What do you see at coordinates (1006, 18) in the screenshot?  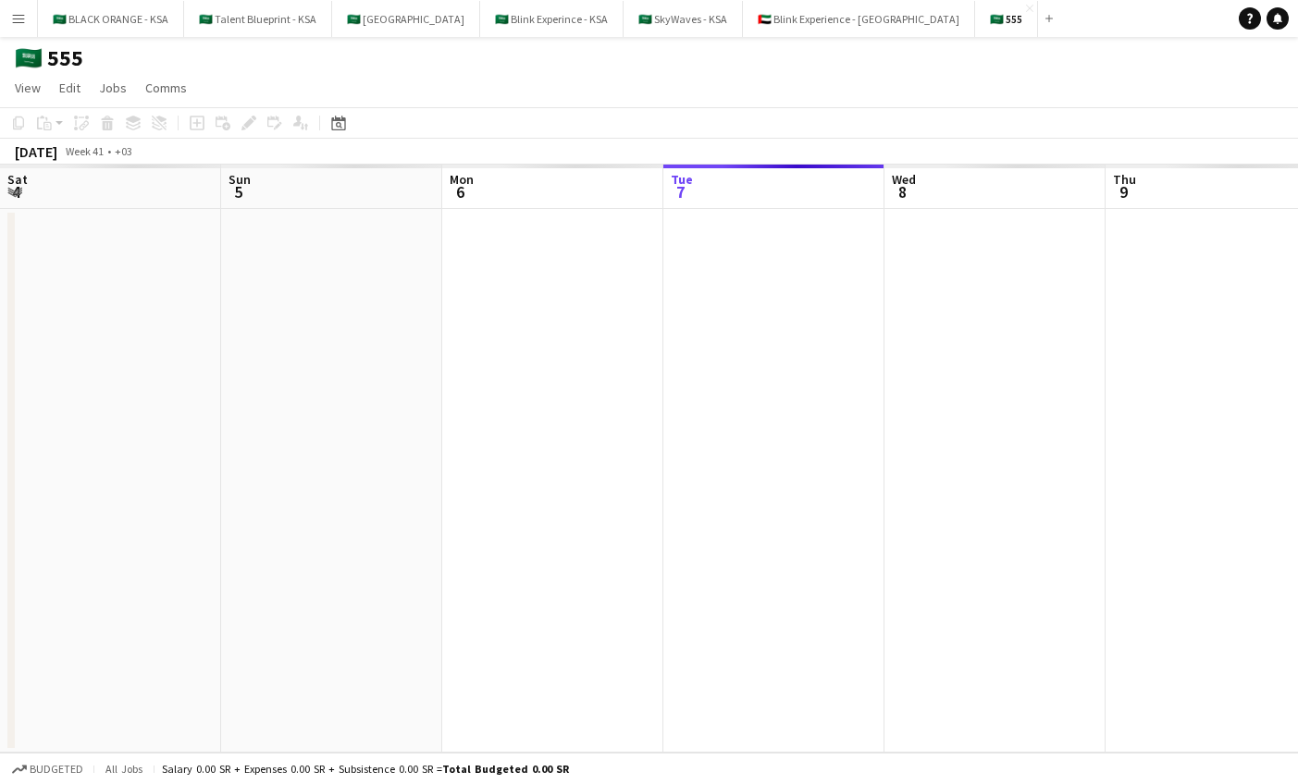 I see `button: 🇸🇦 555` at bounding box center [1006, 18].